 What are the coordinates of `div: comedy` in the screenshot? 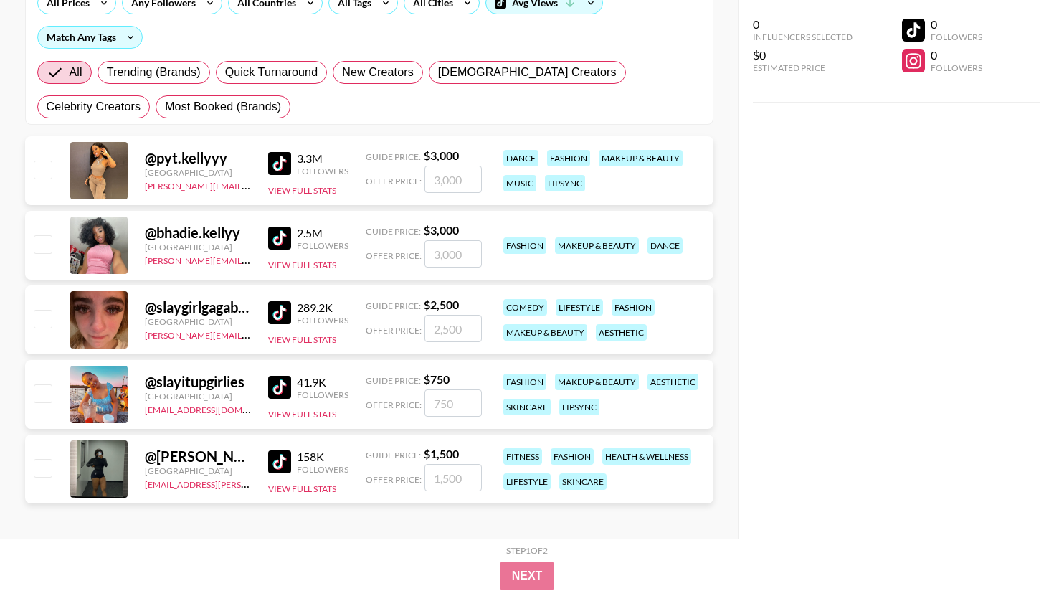 It's located at (525, 307).